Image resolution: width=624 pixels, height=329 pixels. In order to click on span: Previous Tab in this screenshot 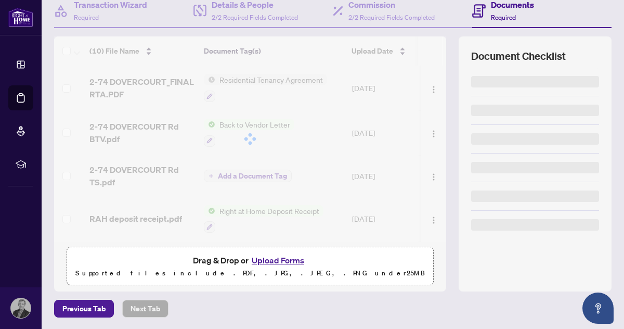, I will do `click(84, 308)`.